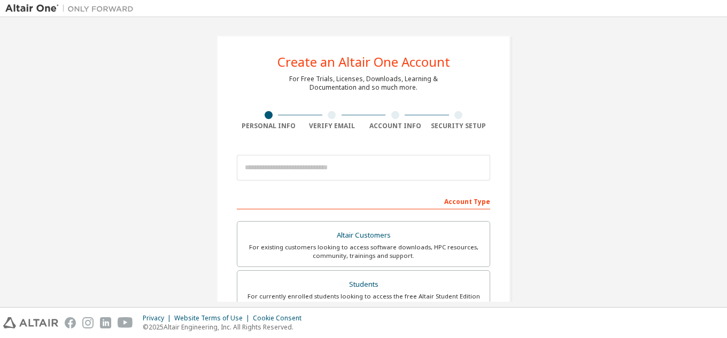 The height and width of the screenshot is (338, 727). What do you see at coordinates (213, 318) in the screenshot?
I see `div: Website Terms of Use` at bounding box center [213, 318].